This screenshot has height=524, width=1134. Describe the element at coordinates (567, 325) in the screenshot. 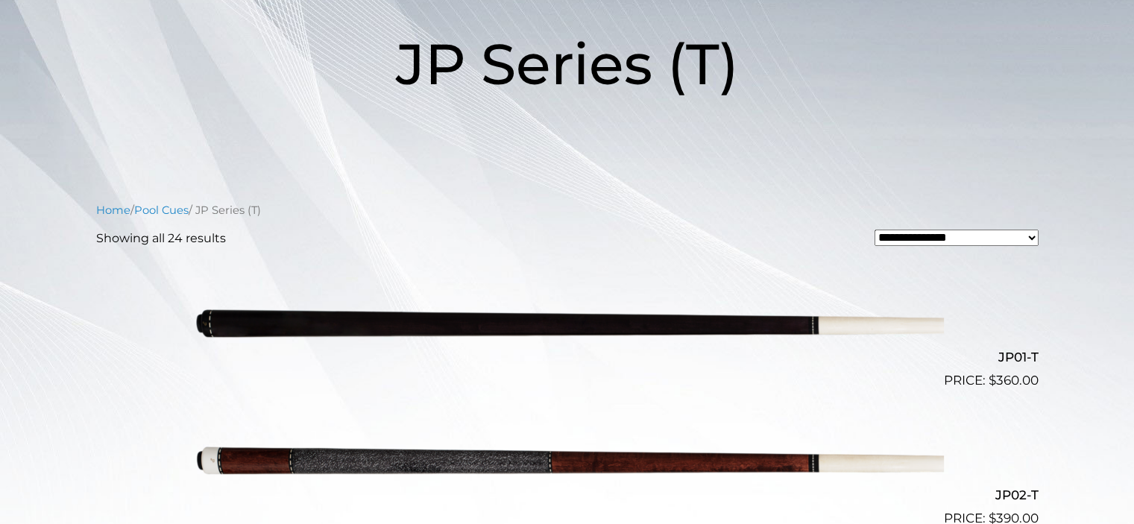

I see `a: JP01-T $360.00` at that location.